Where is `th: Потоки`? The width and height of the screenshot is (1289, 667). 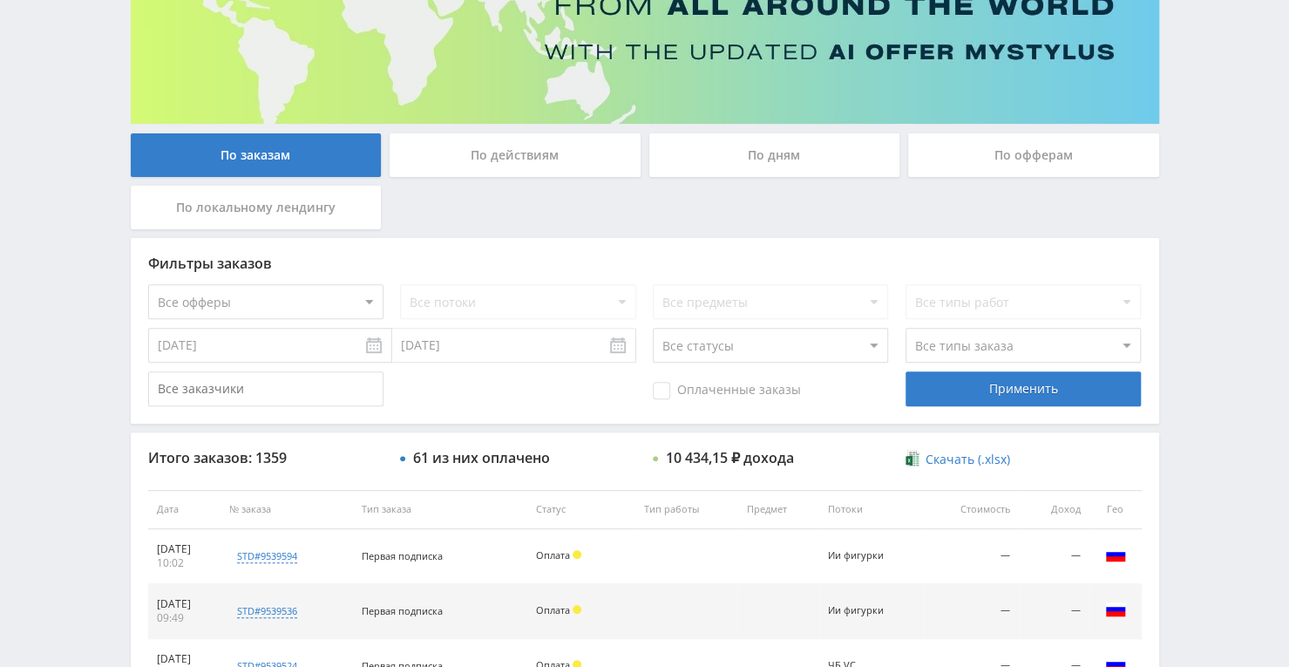
th: Потоки is located at coordinates (870, 509).